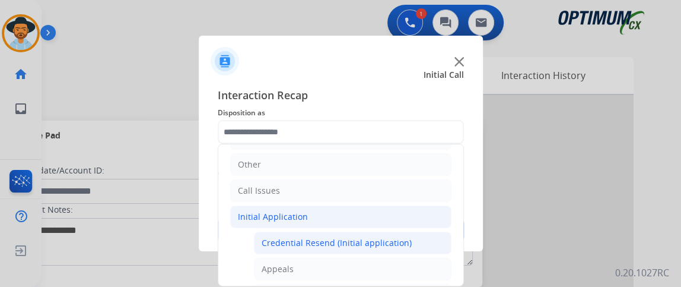 The image size is (681, 287). What do you see at coordinates (249, 164) in the screenshot?
I see `div: Other` at bounding box center [249, 164].